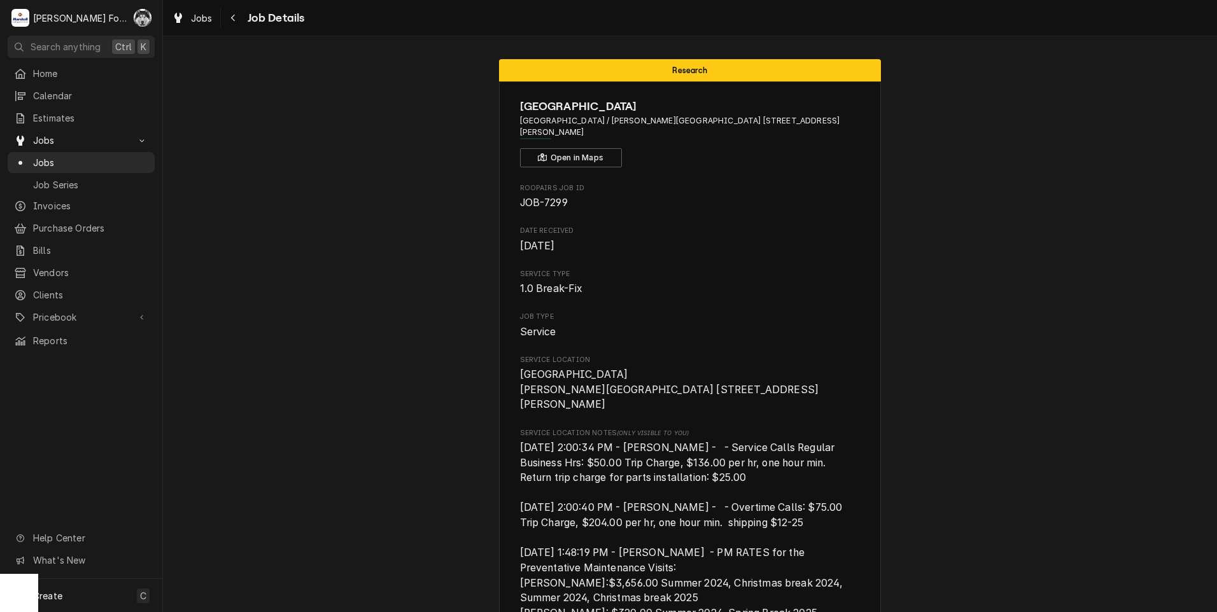 Image resolution: width=1217 pixels, height=612 pixels. I want to click on a: Estimates, so click(81, 118).